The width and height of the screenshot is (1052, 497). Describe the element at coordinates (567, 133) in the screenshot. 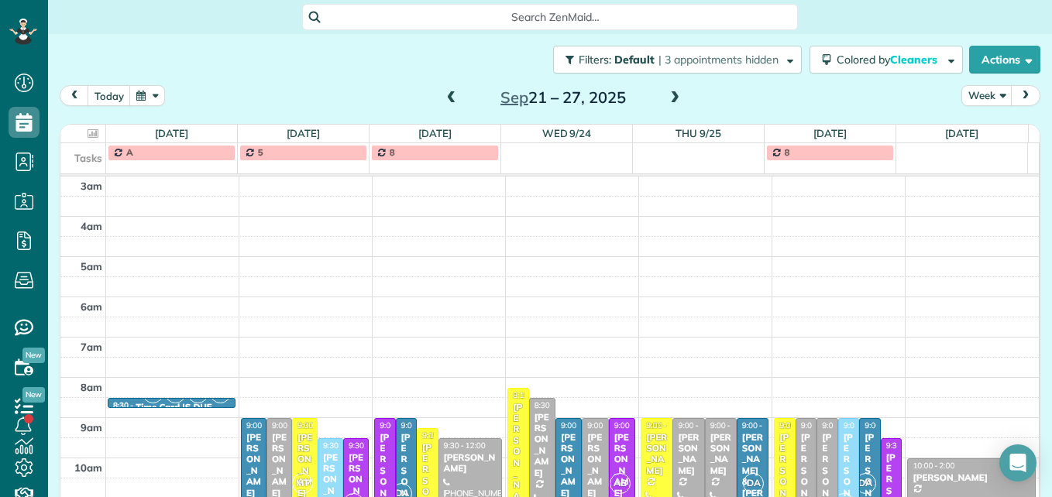

I see `a: Wed 9/24` at that location.